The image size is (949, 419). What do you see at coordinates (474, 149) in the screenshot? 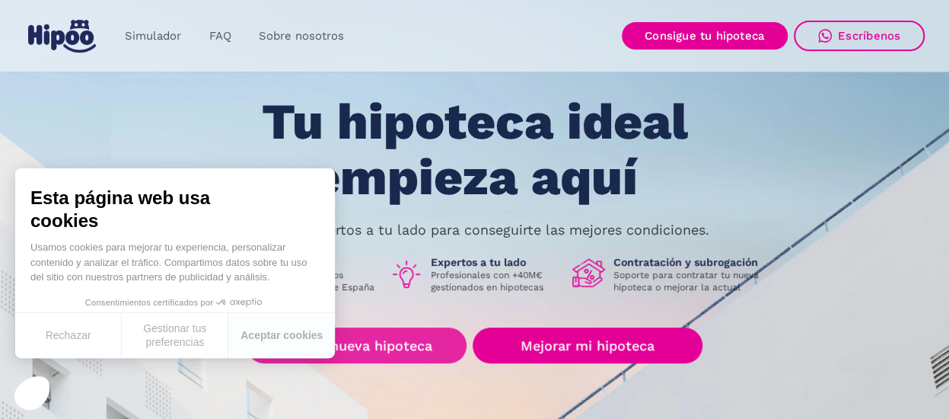
I see `h1: Tu hipoteca ideal empieza aquí` at bounding box center [474, 149].